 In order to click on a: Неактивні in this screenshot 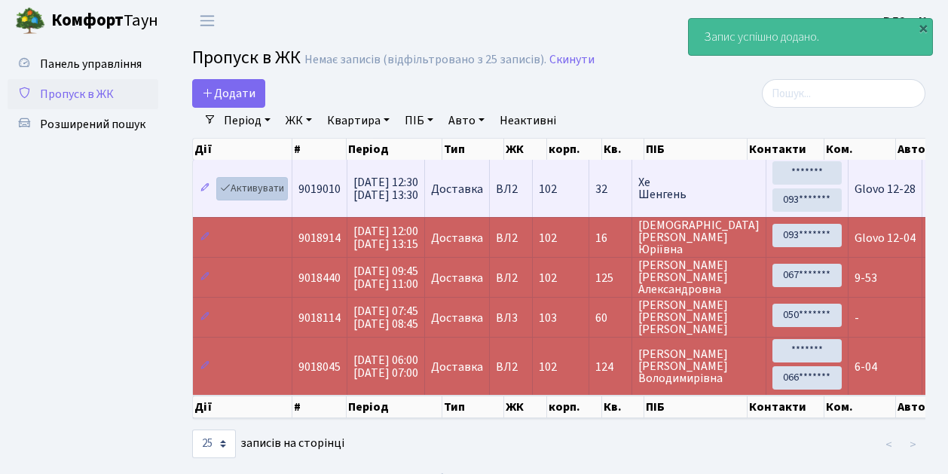, I will do `click(527, 121)`.